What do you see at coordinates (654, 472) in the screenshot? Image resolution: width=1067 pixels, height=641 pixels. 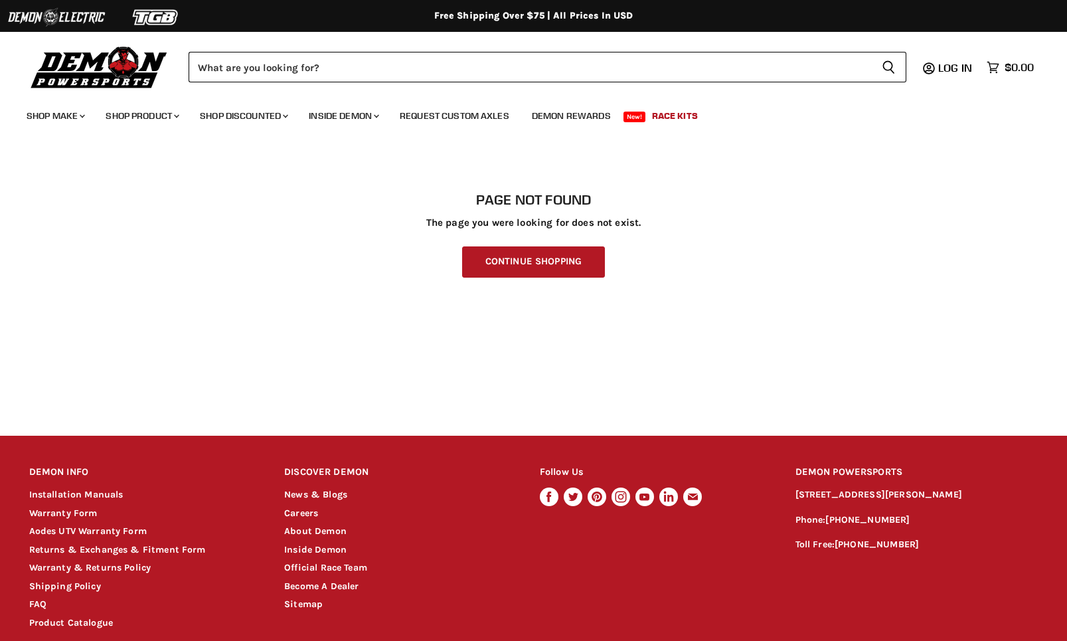 I see `h2: Follow Us` at bounding box center [654, 472].